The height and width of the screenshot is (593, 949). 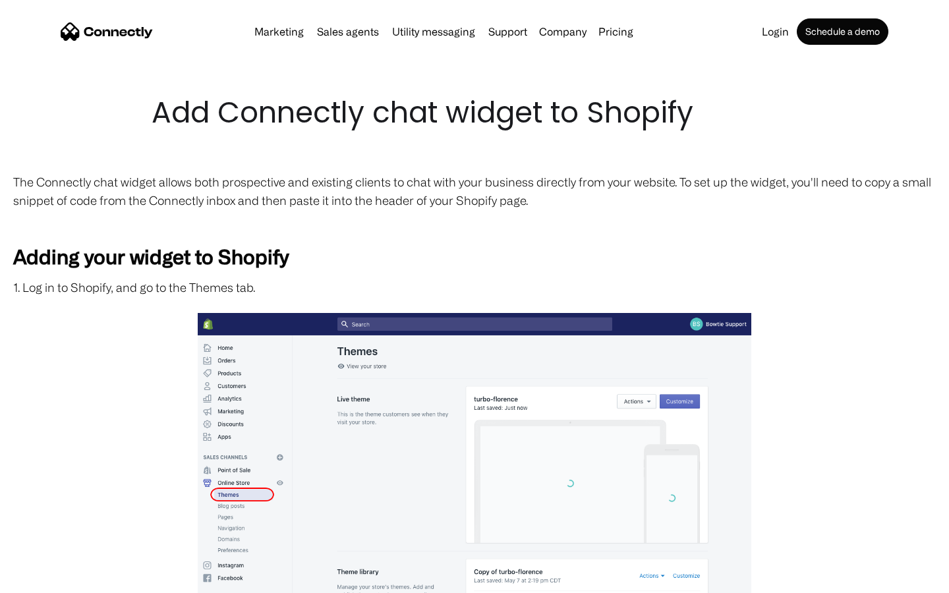 I want to click on a: Schedule a demo, so click(x=842, y=32).